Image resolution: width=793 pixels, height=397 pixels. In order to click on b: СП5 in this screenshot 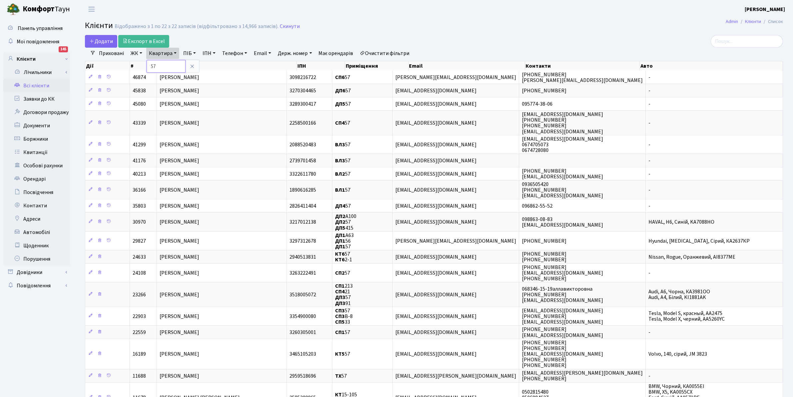, I will do `click(340, 322)`.